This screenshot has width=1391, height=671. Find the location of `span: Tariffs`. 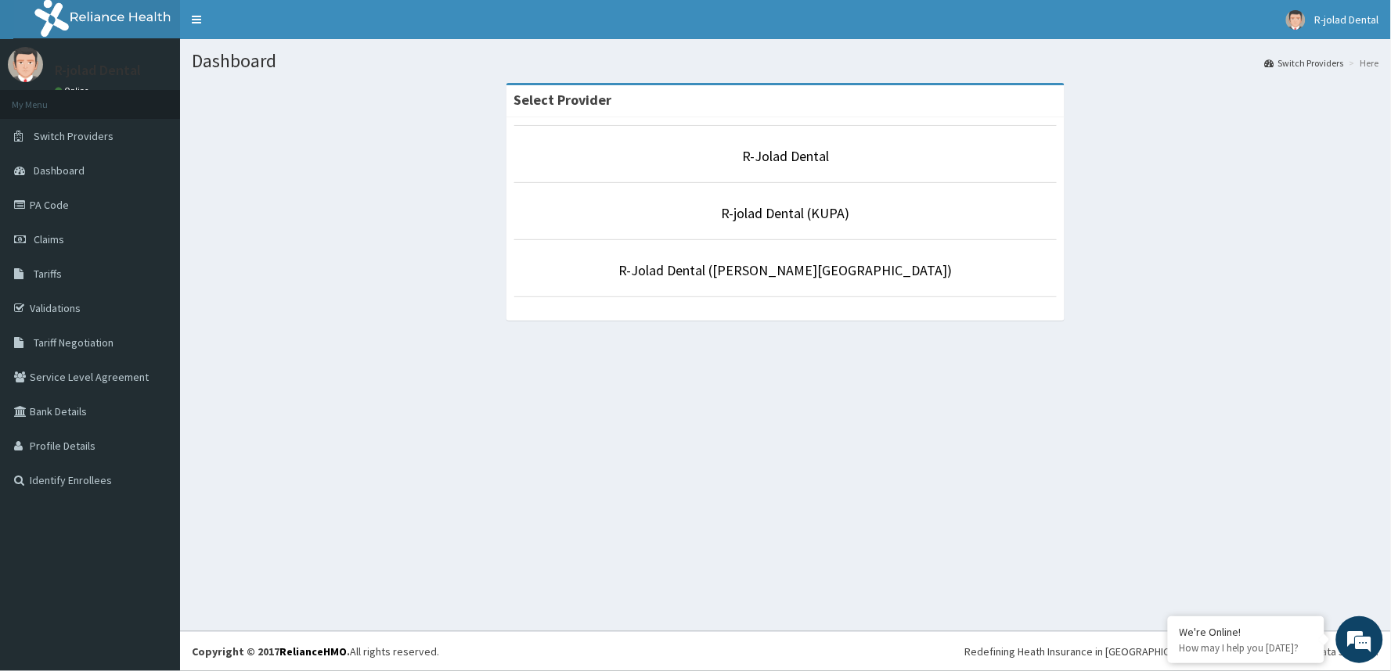

span: Tariffs is located at coordinates (48, 274).